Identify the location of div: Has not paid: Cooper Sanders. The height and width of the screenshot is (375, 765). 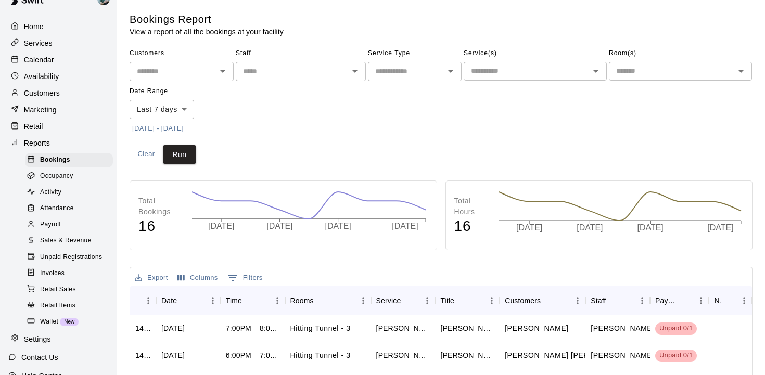
(676, 356).